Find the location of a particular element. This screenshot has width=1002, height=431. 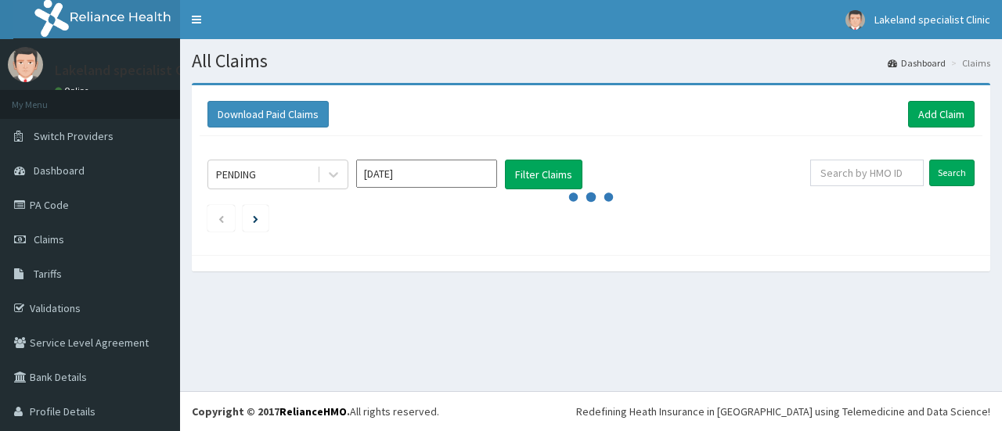

a: Add Claim is located at coordinates (941, 114).